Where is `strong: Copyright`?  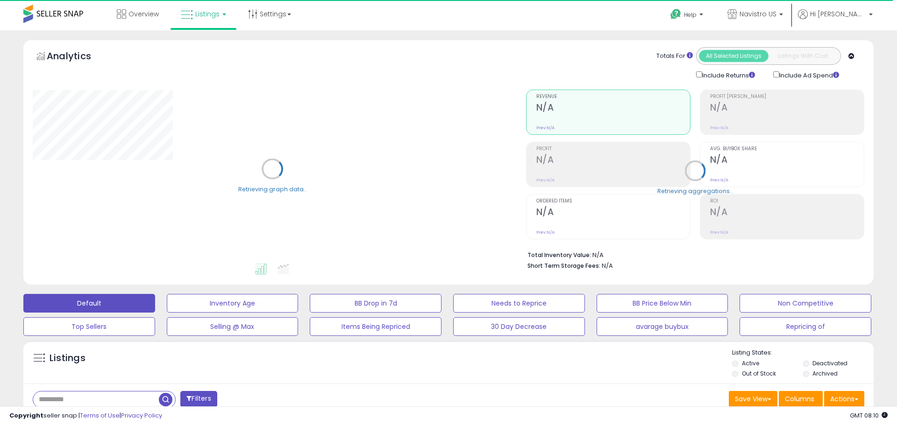 strong: Copyright is located at coordinates (26, 416).